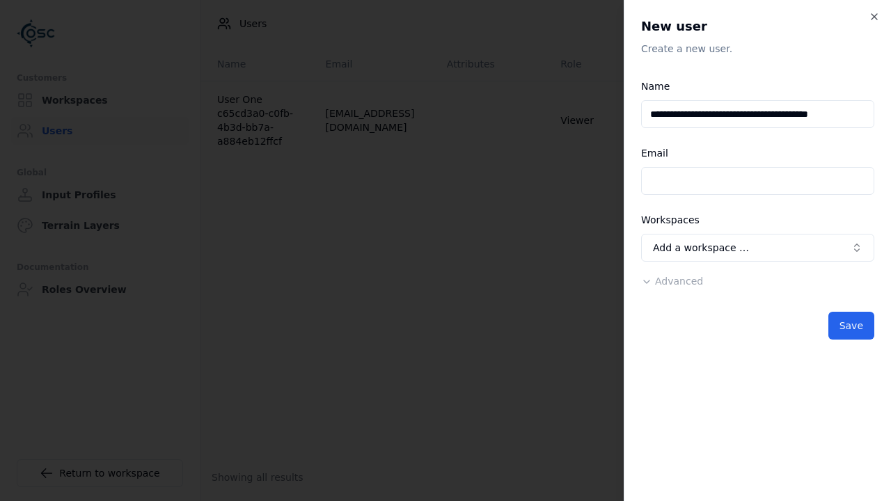  What do you see at coordinates (757, 49) in the screenshot?
I see `p: Create a new user.` at bounding box center [757, 49].